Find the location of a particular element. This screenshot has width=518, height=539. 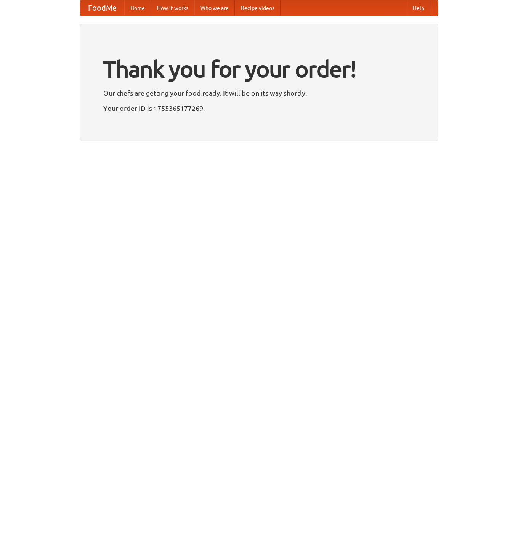

a: How it works is located at coordinates (173, 8).